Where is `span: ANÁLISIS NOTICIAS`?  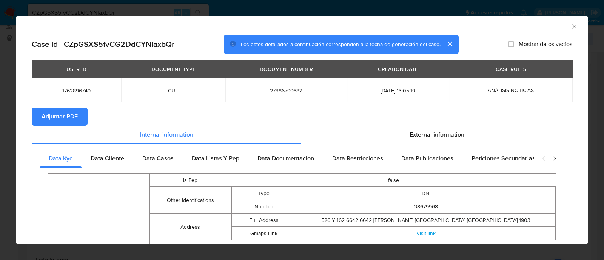
span: ANÁLISIS NOTICIAS is located at coordinates (511, 90).